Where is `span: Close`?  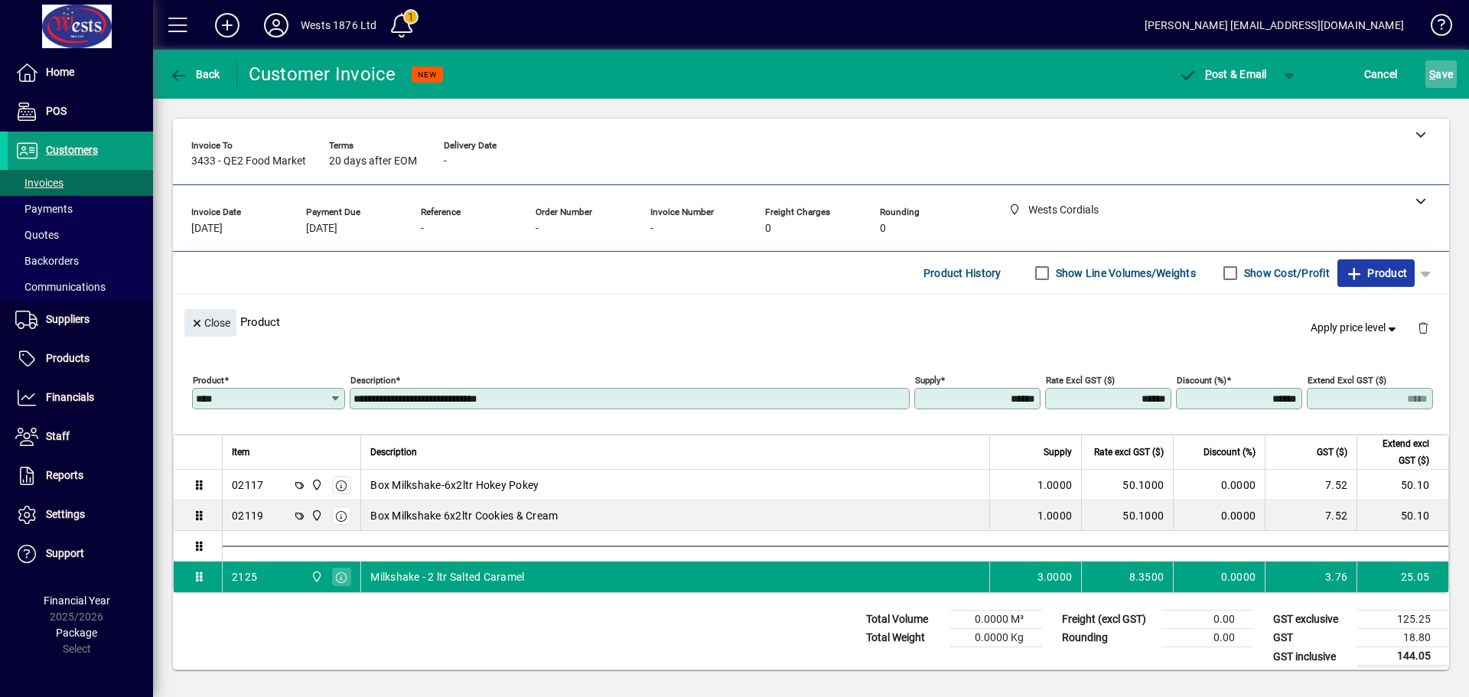
span: Close is located at coordinates (210, 323).